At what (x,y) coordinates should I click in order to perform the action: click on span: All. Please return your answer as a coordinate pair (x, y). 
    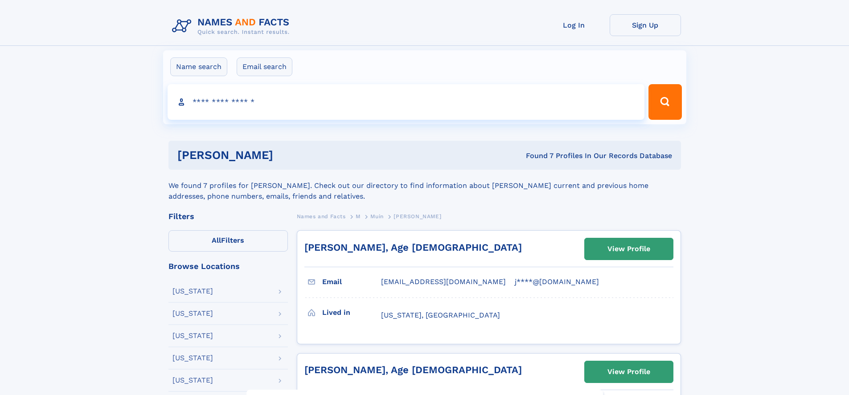
    Looking at the image, I should click on (216, 240).